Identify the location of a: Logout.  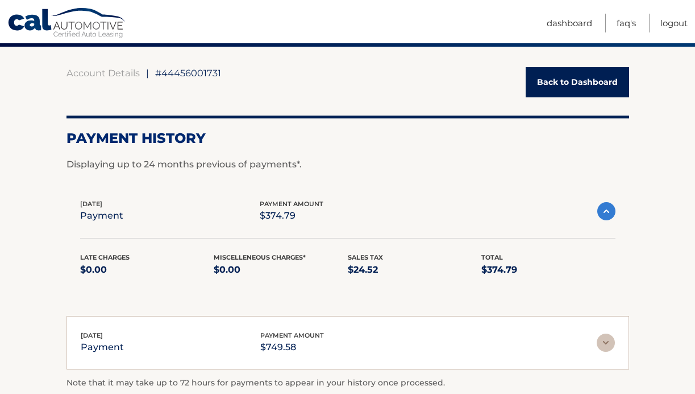
(674, 23).